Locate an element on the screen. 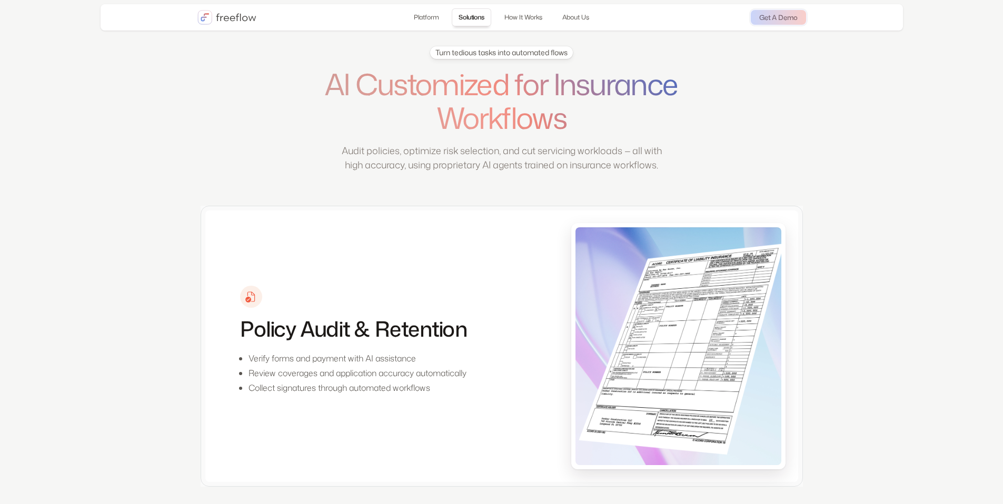  a: About Us is located at coordinates (575, 17).